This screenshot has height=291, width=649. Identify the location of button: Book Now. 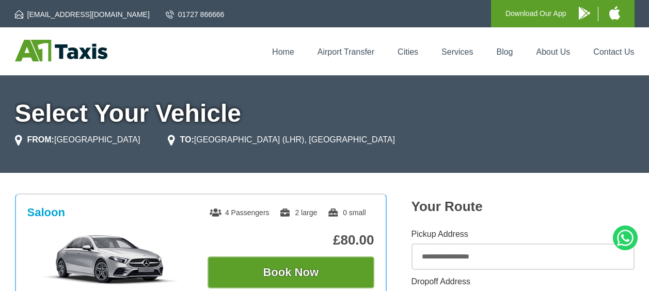
(291, 273).